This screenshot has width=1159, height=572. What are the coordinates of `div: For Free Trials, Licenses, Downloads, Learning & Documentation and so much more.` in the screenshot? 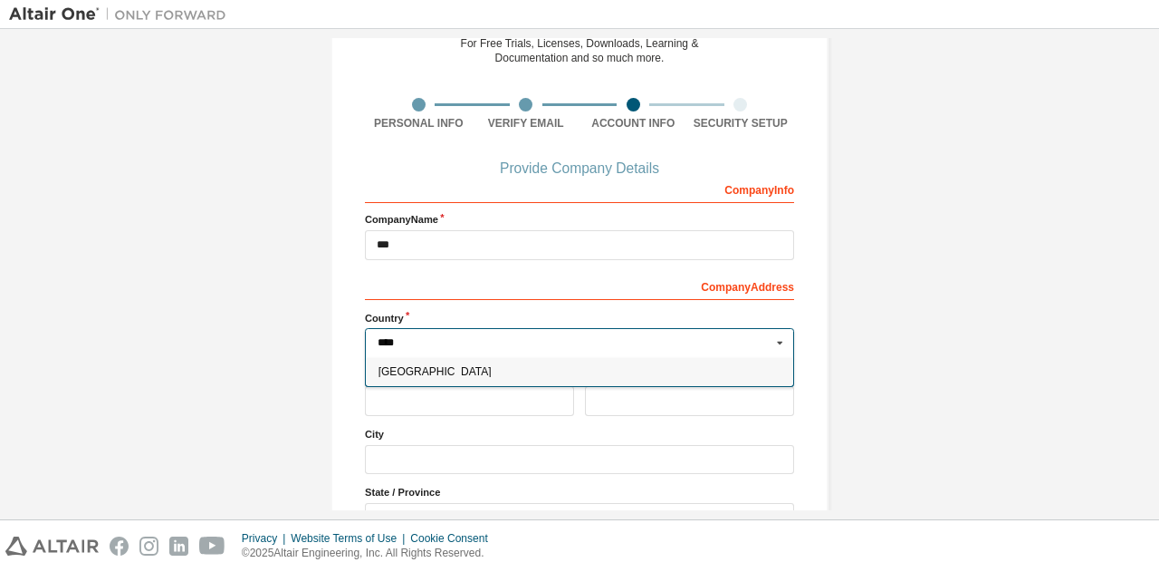 It's located at (580, 51).